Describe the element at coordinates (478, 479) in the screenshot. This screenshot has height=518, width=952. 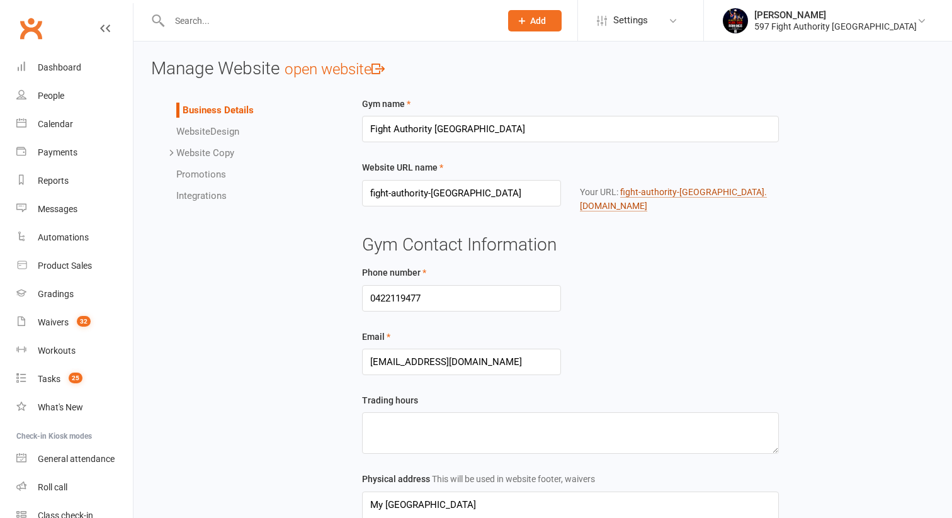
I see `label: Physical address` at that location.